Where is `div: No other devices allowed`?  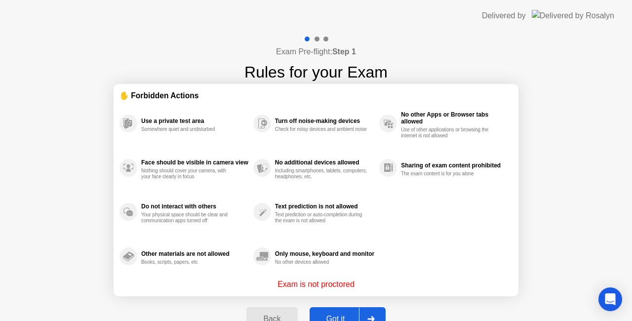 div: No other devices allowed is located at coordinates (321, 262).